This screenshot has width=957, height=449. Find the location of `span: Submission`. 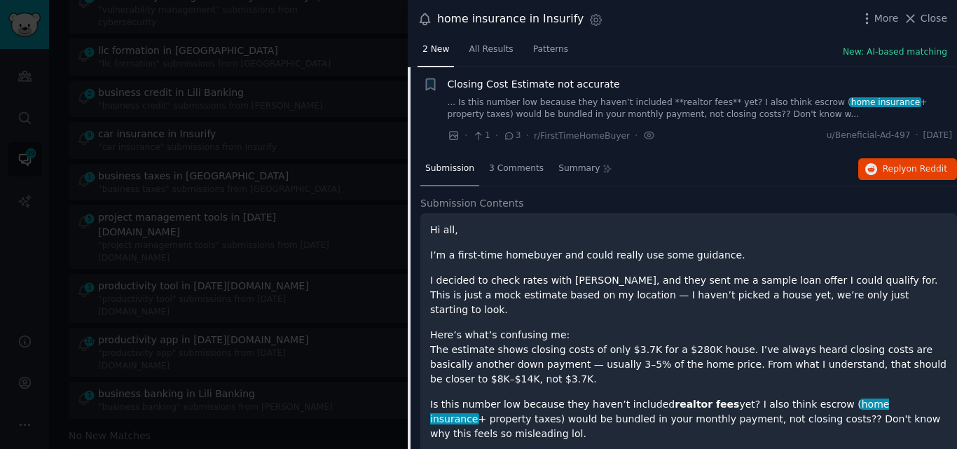

span: Submission is located at coordinates (450, 169).